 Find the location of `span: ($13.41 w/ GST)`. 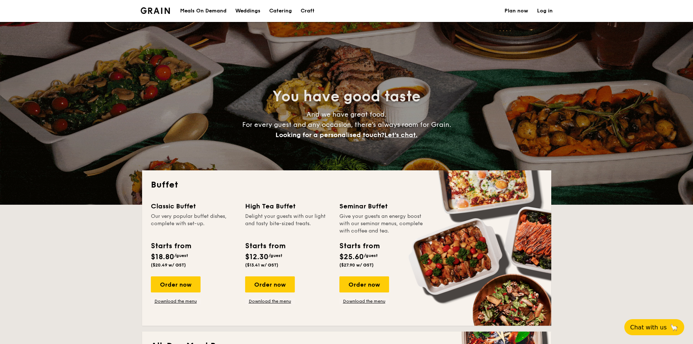

span: ($13.41 w/ GST) is located at coordinates (262, 265).